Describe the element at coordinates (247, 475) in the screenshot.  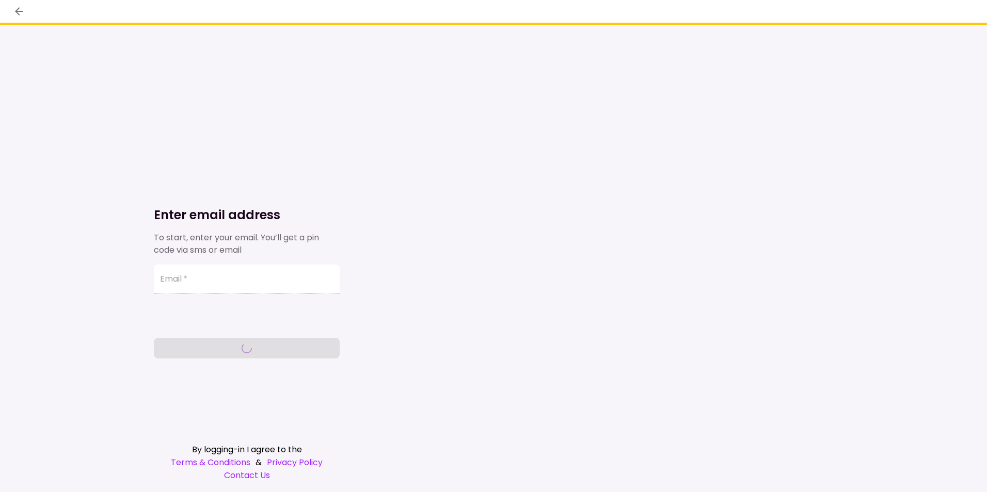
I see `a: Contact Us` at that location.